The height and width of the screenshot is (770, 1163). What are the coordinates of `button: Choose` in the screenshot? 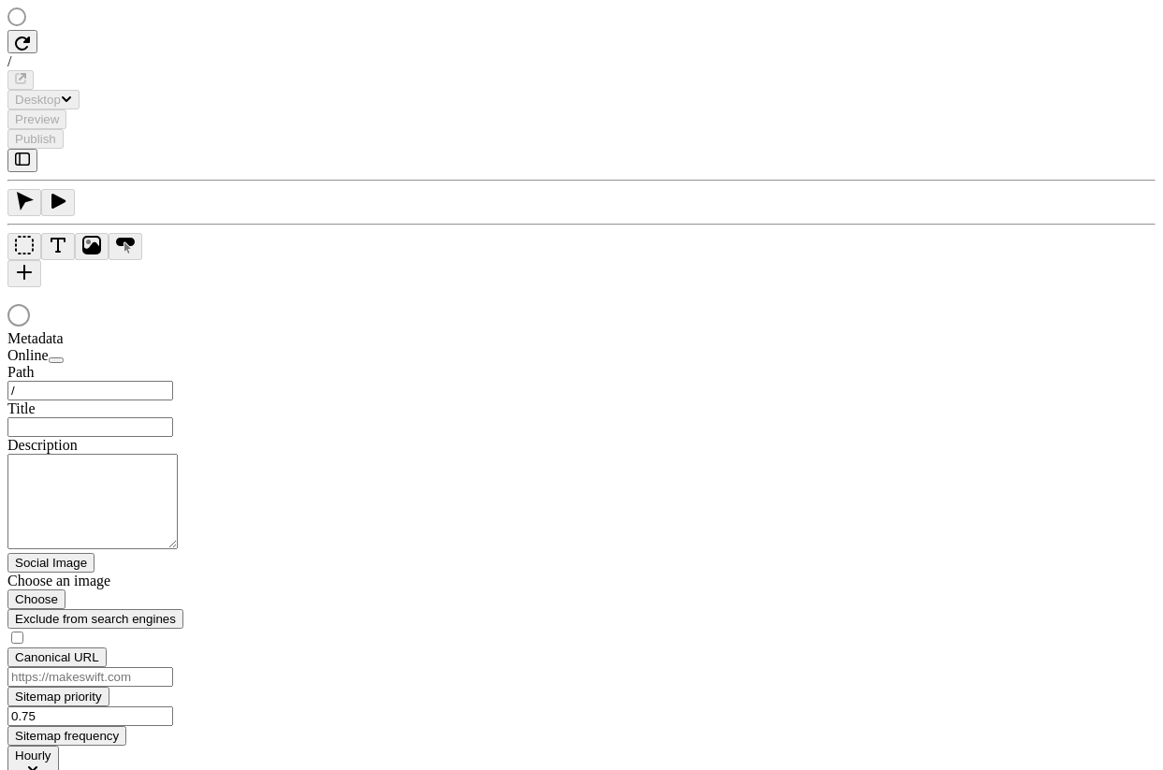 It's located at (36, 599).